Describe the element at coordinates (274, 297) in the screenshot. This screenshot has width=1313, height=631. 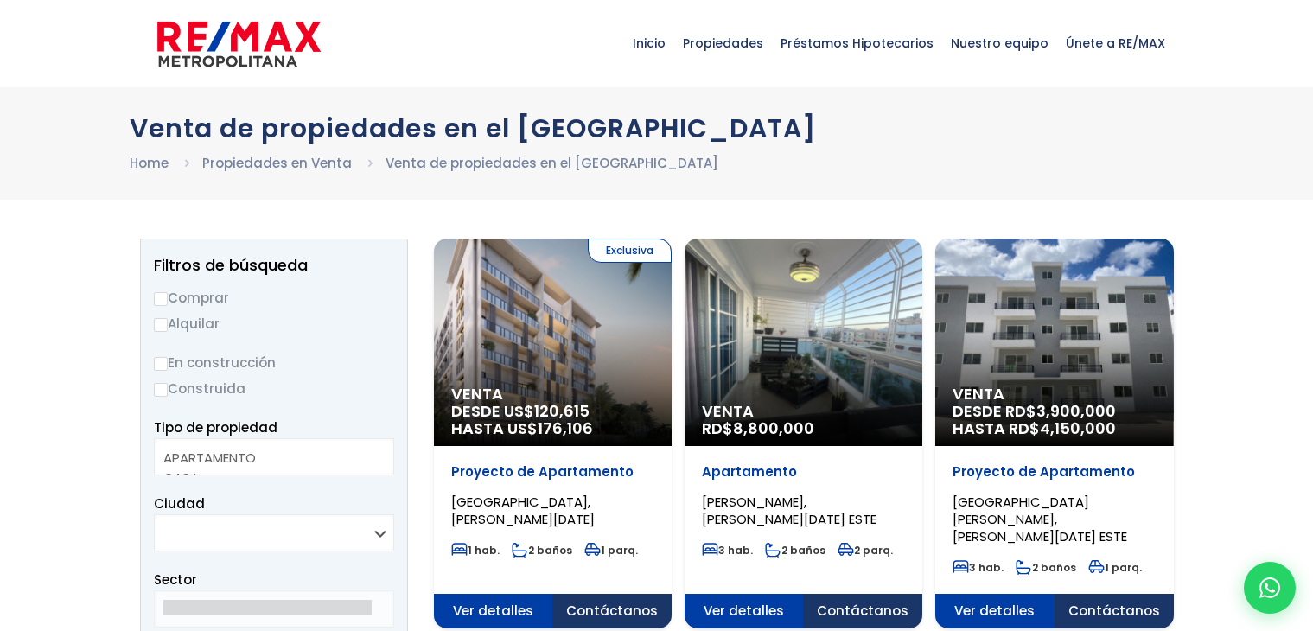
I see `label: Comprar` at that location.